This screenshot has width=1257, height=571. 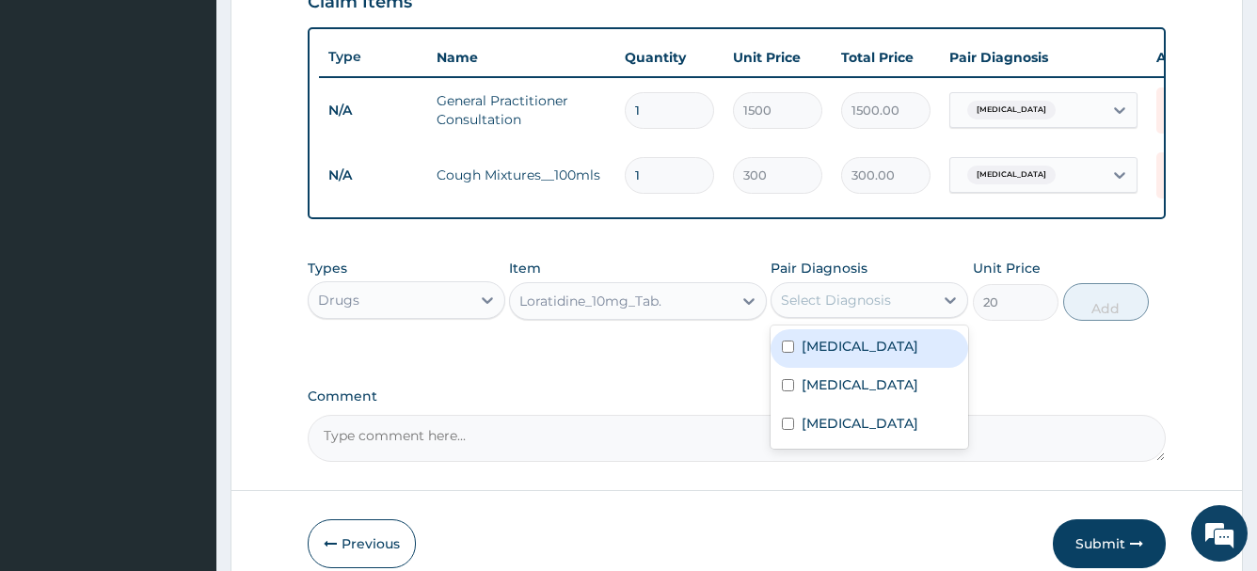 I want to click on label: Unit Price, so click(x=1007, y=268).